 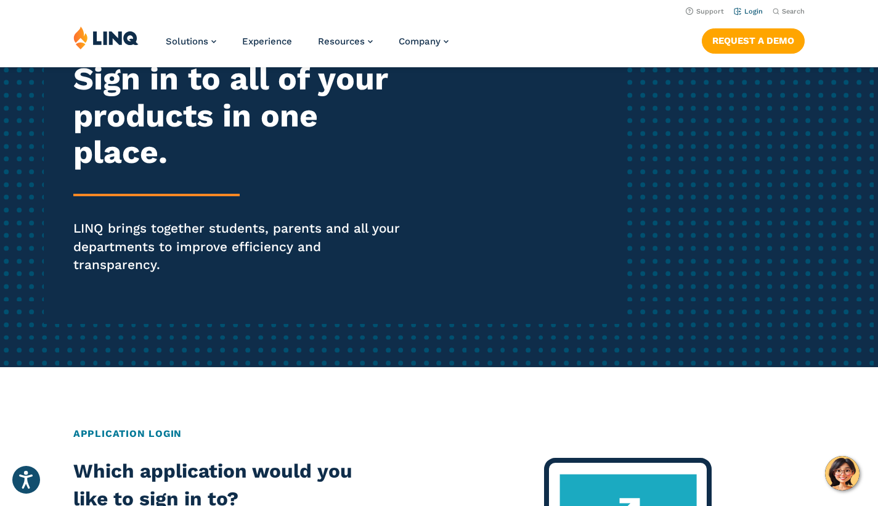 What do you see at coordinates (753, 41) in the screenshot?
I see `a: Request a Demo` at bounding box center [753, 41].